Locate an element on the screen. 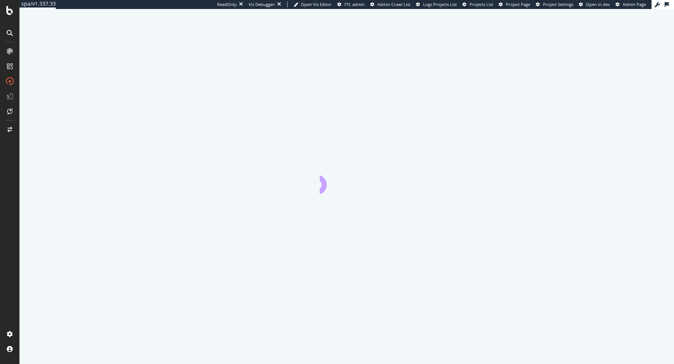 The height and width of the screenshot is (364, 674). a: Open Viz Editor is located at coordinates (313, 4).